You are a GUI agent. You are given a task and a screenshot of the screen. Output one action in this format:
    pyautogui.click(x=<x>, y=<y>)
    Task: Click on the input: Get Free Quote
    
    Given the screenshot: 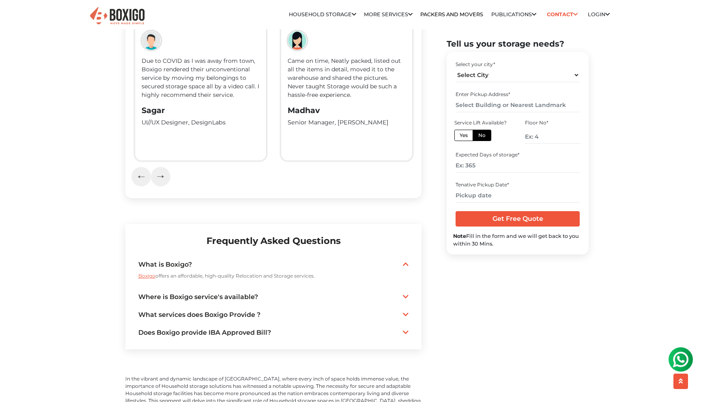 What is the action you would take?
    pyautogui.click(x=517, y=219)
    